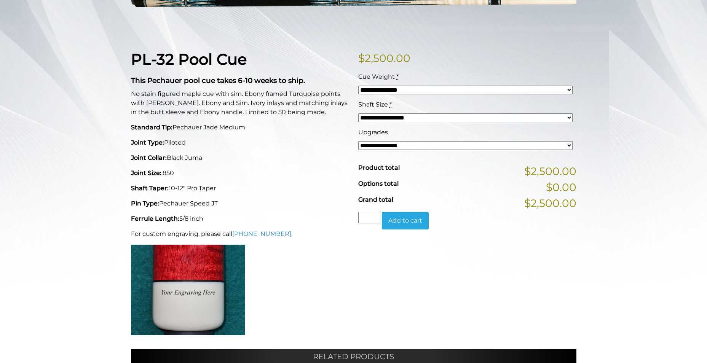  I want to click on span: Upgrades, so click(373, 132).